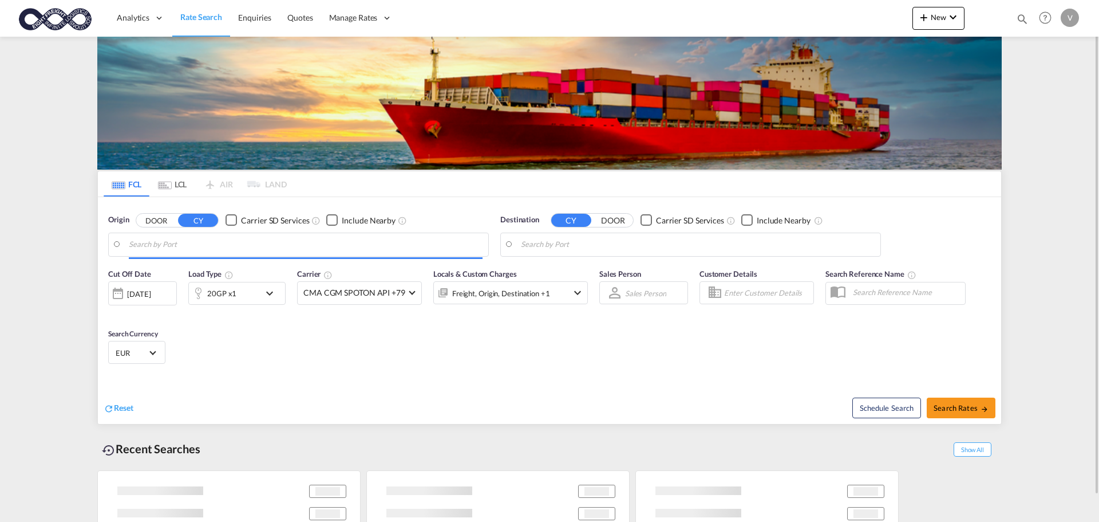 The image size is (1099, 522). I want to click on span: Origin, so click(119, 220).